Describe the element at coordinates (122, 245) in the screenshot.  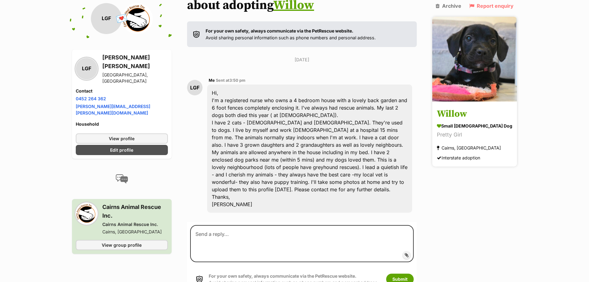
I see `a: View group profile` at that location.